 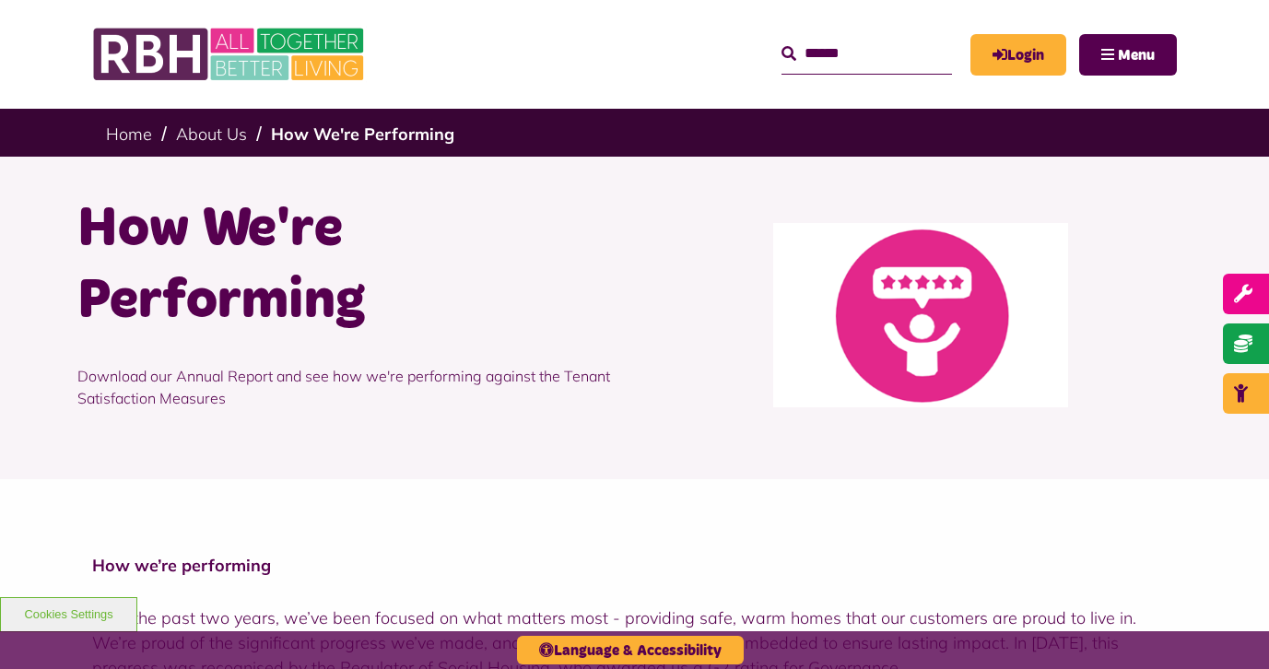 What do you see at coordinates (230, 54) in the screenshot?
I see `img: RBH` at bounding box center [230, 54].